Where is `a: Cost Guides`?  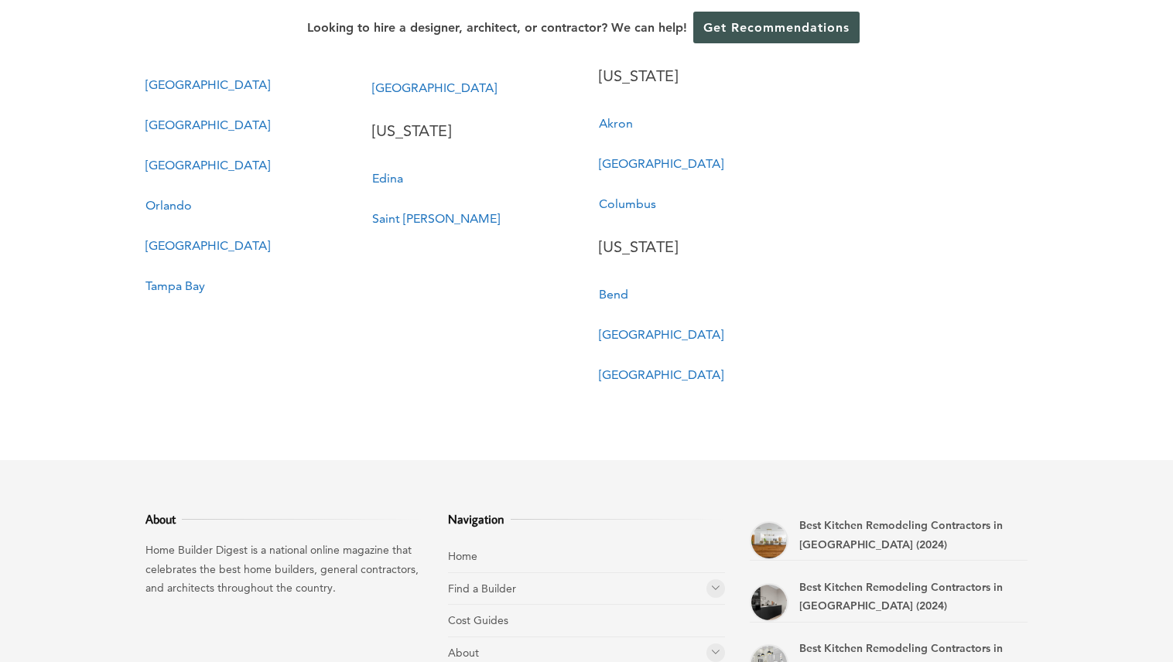
a: Cost Guides is located at coordinates (478, 620).